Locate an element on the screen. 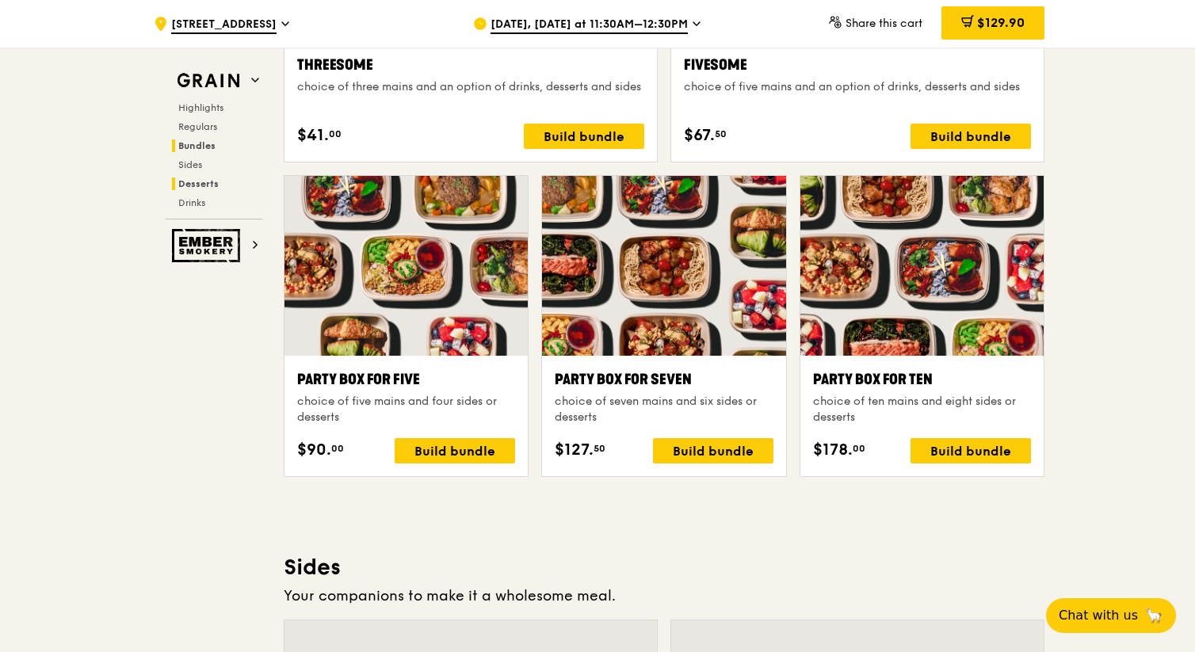  span: Drinks is located at coordinates (192, 203).